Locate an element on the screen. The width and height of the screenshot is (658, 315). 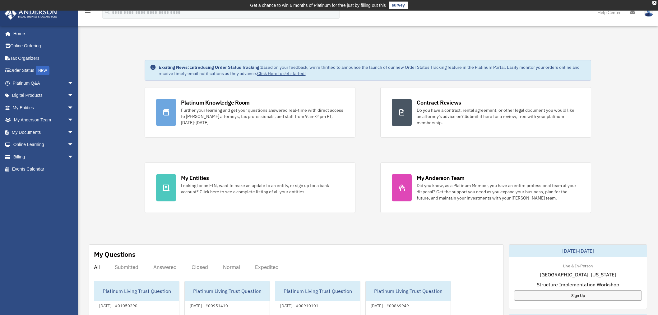
i: menu is located at coordinates (88, 12).